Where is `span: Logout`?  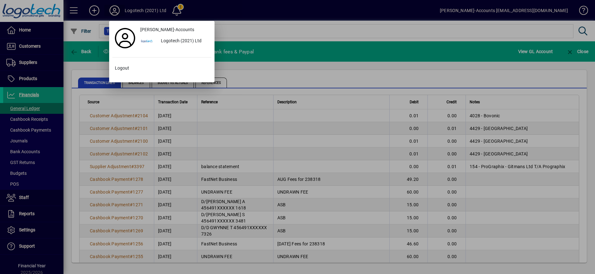
span: Logout is located at coordinates (122, 68).